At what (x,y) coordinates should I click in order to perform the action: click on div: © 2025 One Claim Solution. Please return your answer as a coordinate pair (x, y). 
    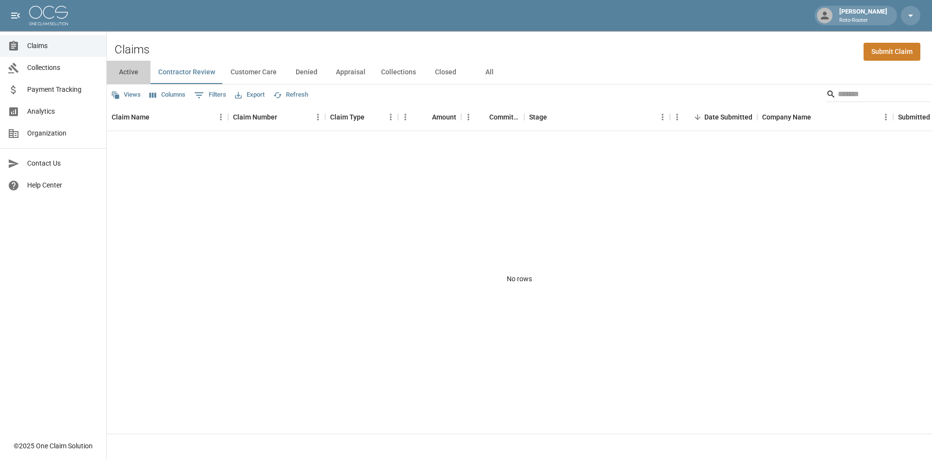
    Looking at the image, I should click on (53, 446).